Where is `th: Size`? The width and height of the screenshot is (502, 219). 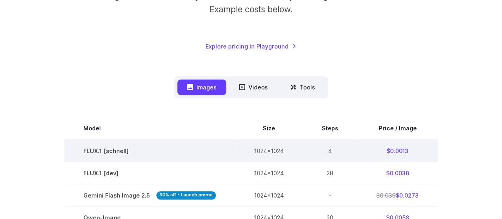
th: Size is located at coordinates (269, 128).